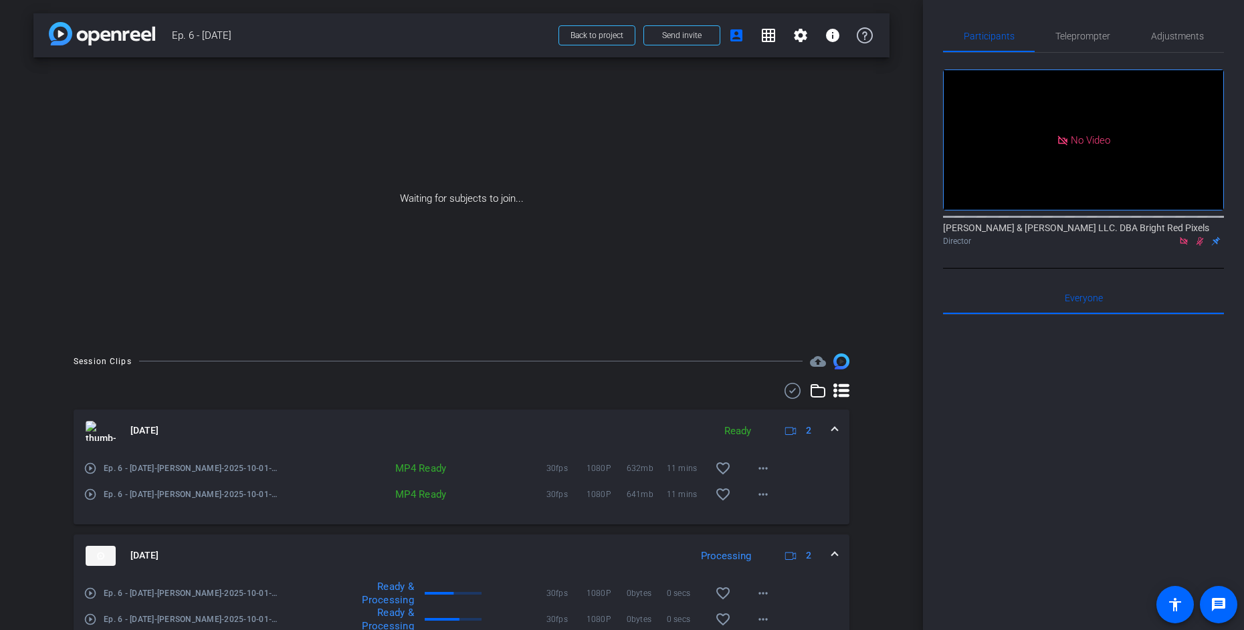 The height and width of the screenshot is (630, 1244). Describe the element at coordinates (737, 431) in the screenshot. I see `div: Ready` at that location.